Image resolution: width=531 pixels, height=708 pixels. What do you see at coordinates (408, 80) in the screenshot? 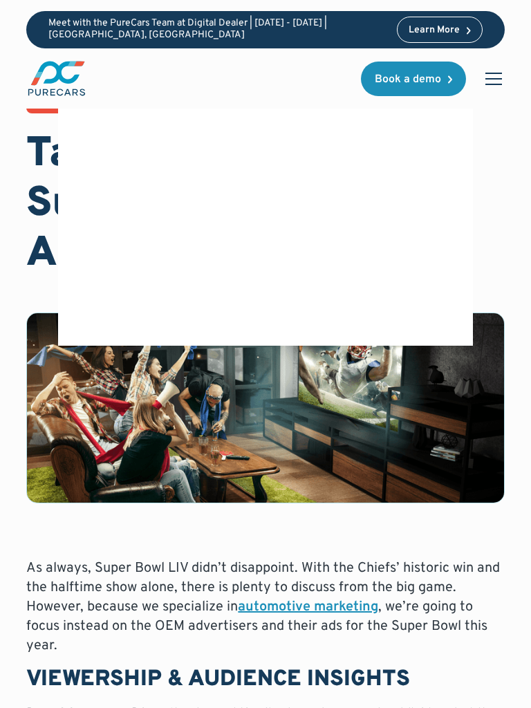
I see `div: Book a demo` at bounding box center [408, 80].